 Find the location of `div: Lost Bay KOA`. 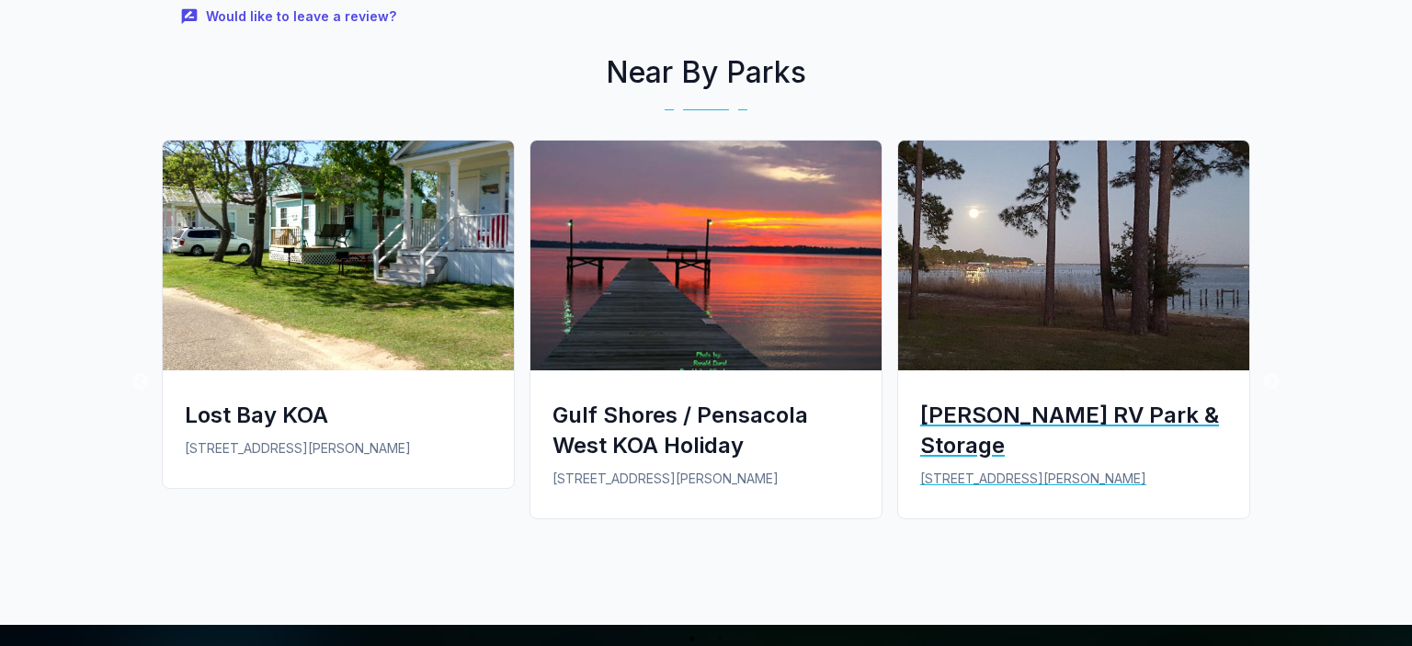

div: Lost Bay KOA is located at coordinates (338, 415).